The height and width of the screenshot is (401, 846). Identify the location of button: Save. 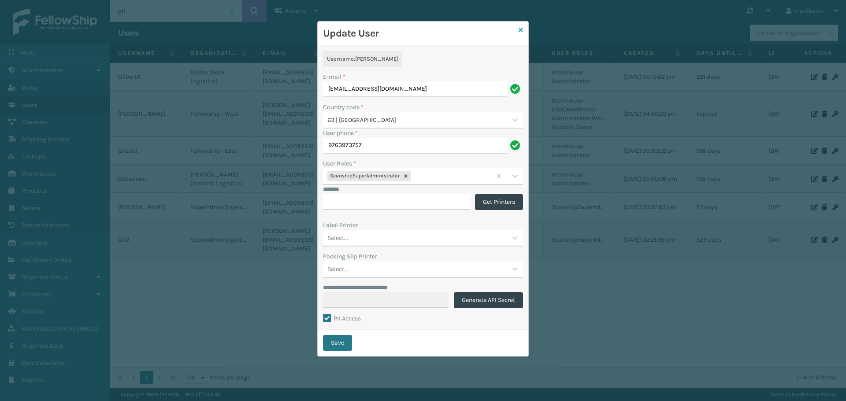
(337, 343).